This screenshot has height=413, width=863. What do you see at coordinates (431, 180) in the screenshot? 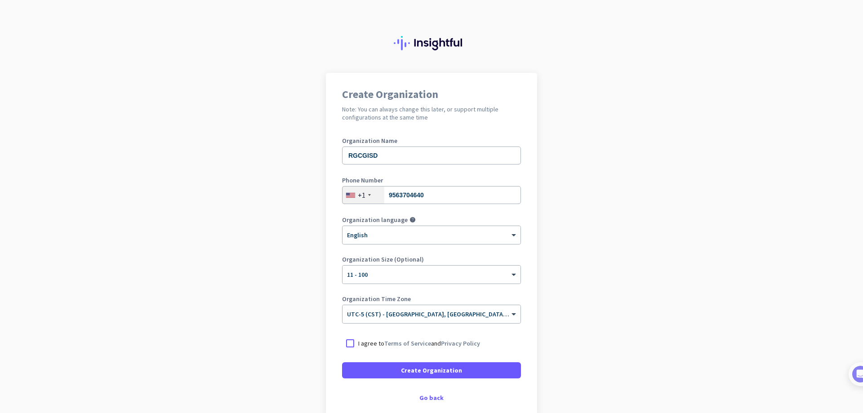
I see `label: Phone Number` at bounding box center [431, 180].